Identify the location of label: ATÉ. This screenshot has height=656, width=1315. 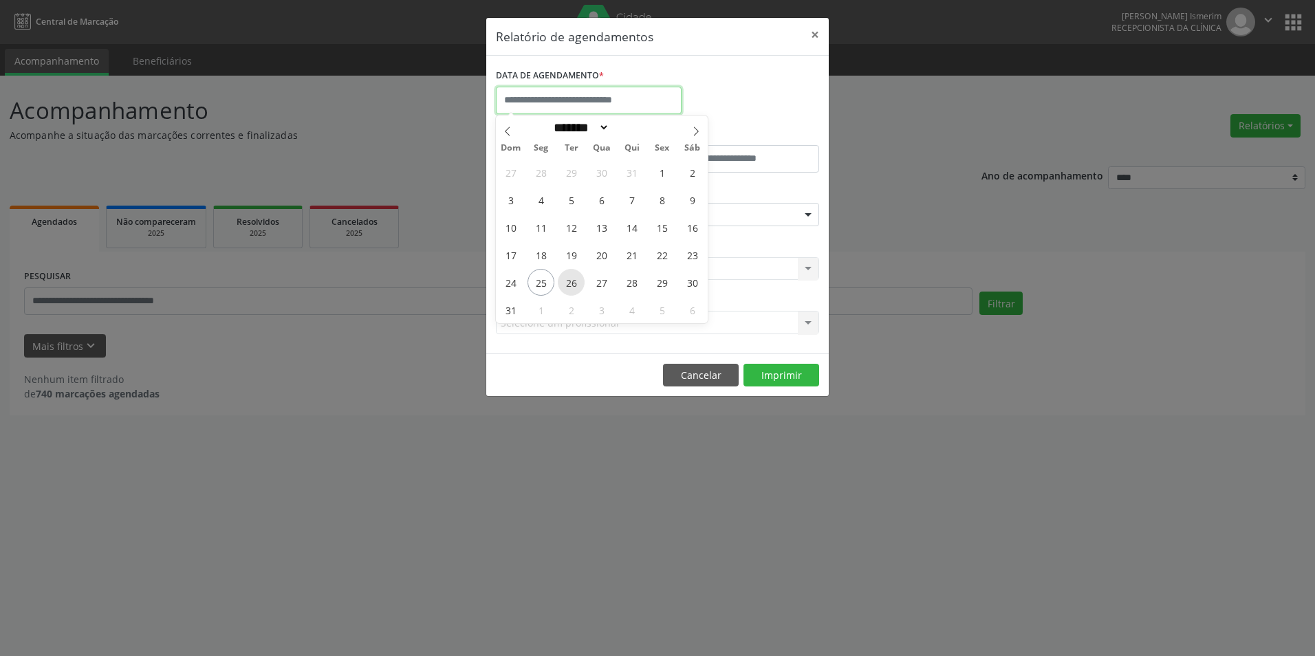
(740, 134).